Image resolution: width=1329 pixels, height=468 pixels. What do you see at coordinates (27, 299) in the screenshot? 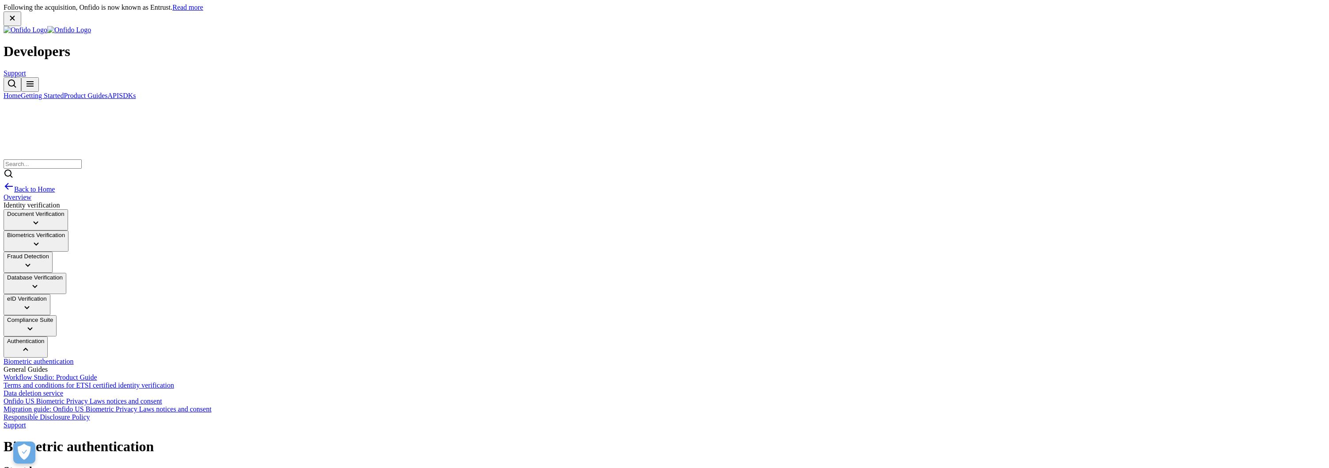
I see `span: eID Verification` at bounding box center [27, 299].